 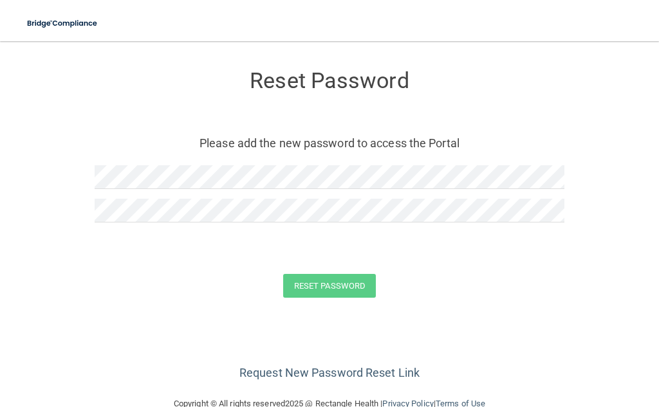 I want to click on h3: Reset Password, so click(x=329, y=80).